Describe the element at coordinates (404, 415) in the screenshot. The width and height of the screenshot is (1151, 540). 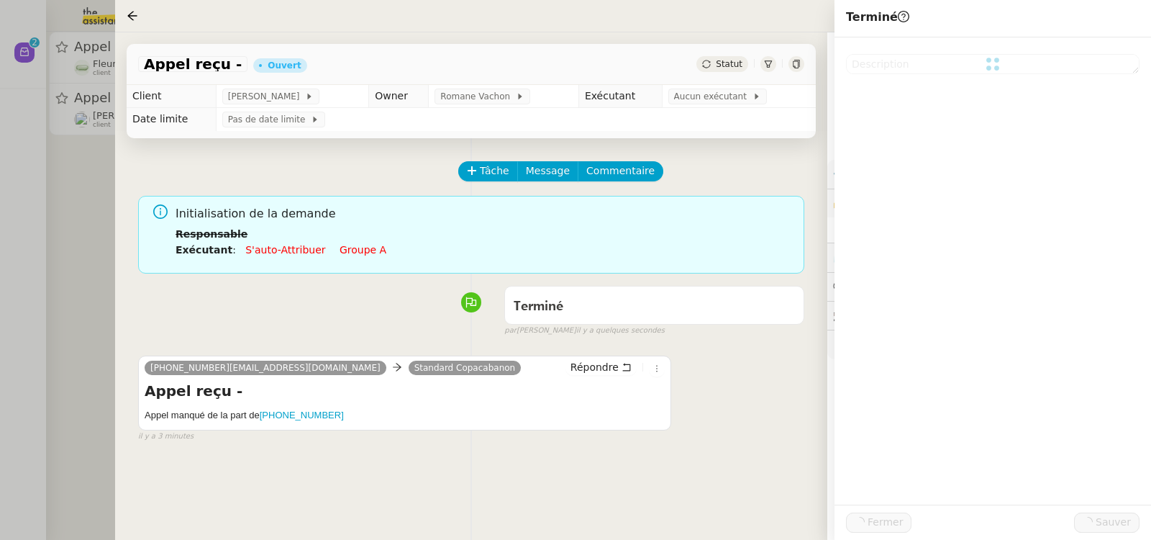
I see `h5: Appel manqué de la part de` at that location.